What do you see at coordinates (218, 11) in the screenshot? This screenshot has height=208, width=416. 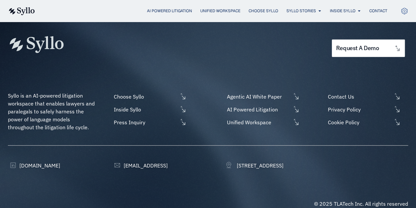 I see `nav: Menu` at bounding box center [218, 11].